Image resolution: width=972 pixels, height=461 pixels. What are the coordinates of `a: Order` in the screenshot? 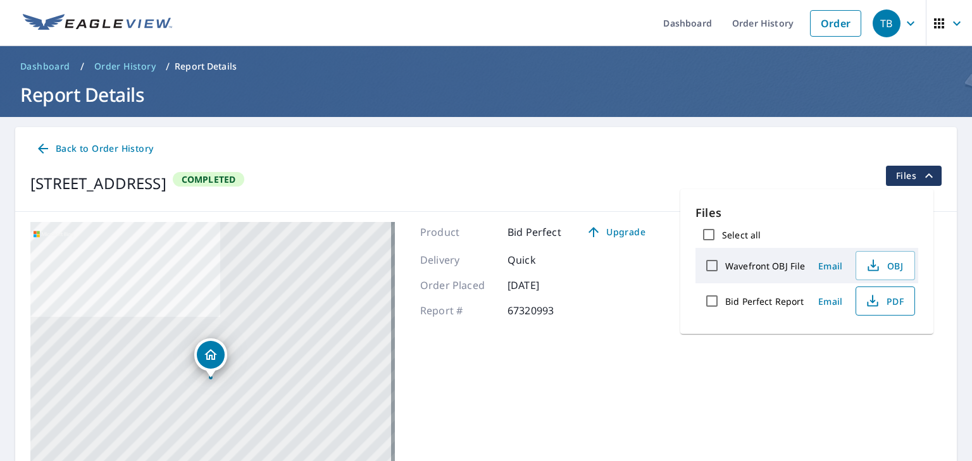 It's located at (835, 23).